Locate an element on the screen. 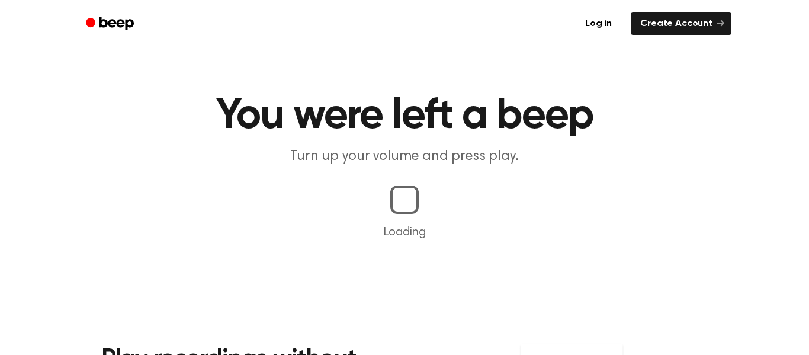 The image size is (809, 355). p: Turn up your volume and press play. is located at coordinates (404, 156).